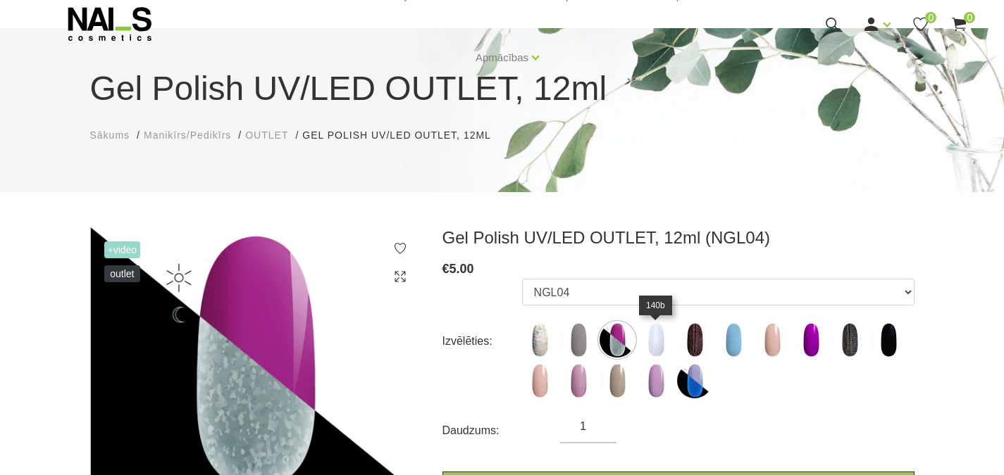 This screenshot has height=475, width=1004. What do you see at coordinates (266, 135) in the screenshot?
I see `a: OUTLET` at bounding box center [266, 135].